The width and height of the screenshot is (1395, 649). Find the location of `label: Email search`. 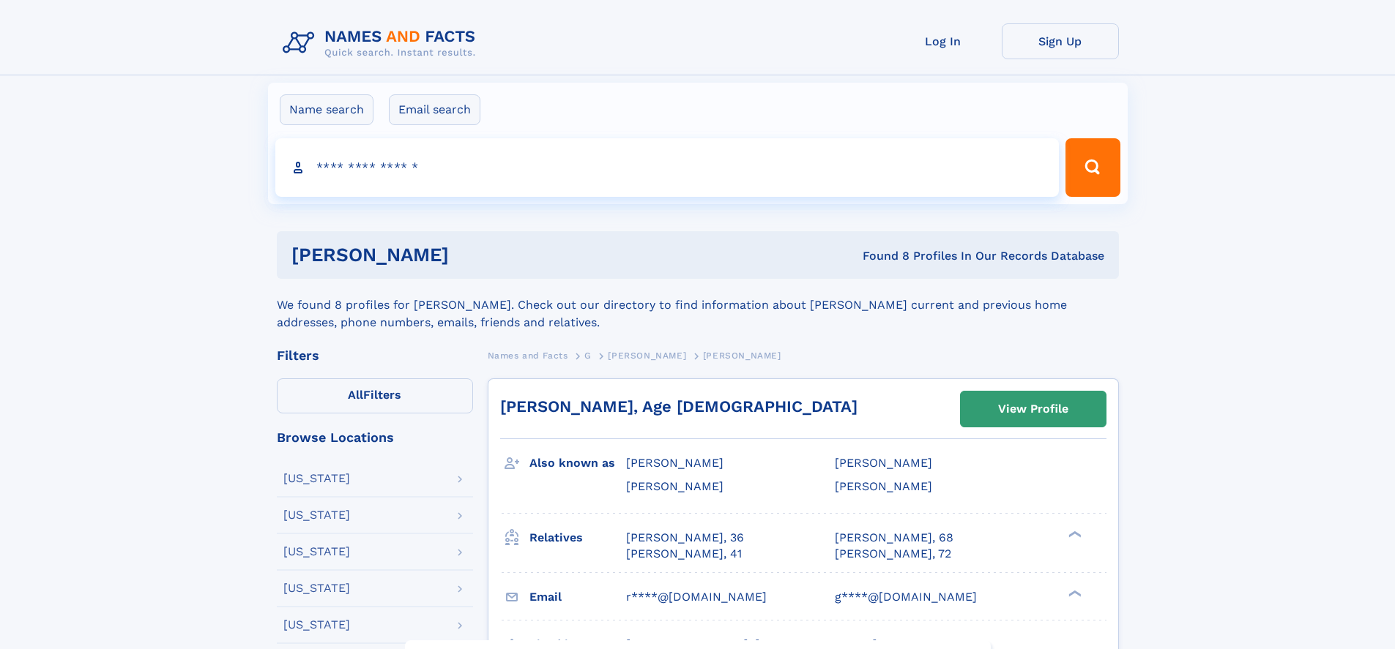

label: Email search is located at coordinates (434, 110).